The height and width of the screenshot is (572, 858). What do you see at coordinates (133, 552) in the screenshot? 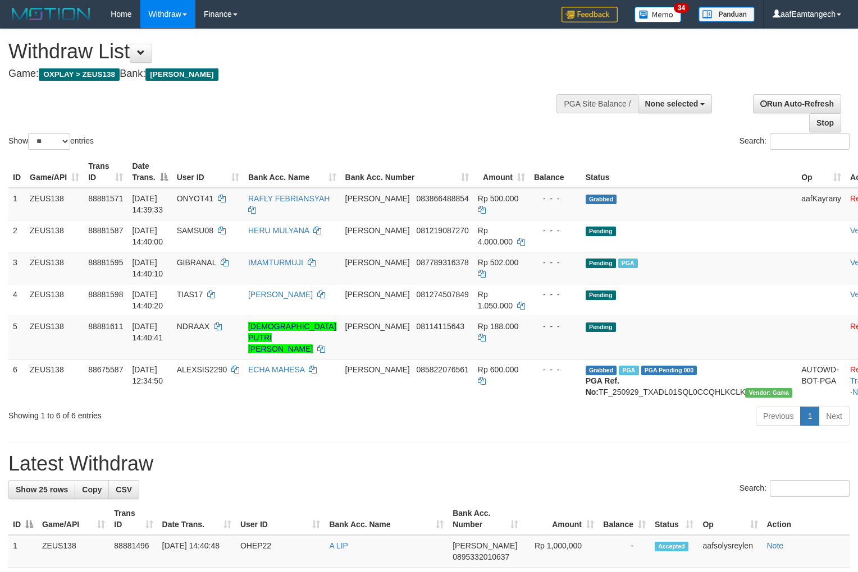
I see `td: 88881496` at bounding box center [133, 552].